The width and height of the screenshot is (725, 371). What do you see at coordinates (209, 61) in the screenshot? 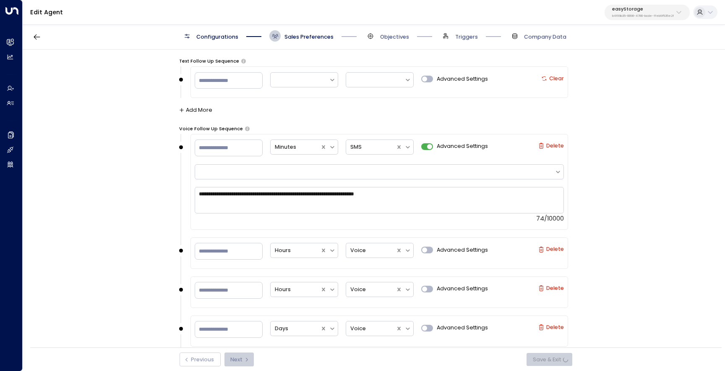
I see `label: Text Follow Up Sequence` at bounding box center [209, 61].